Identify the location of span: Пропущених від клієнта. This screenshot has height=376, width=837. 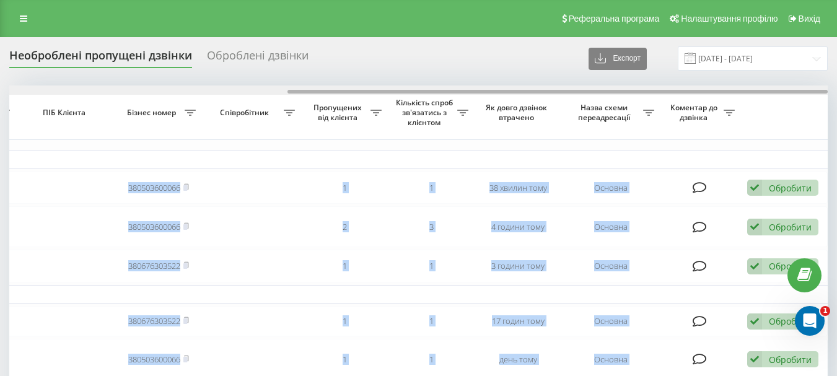
(339, 112).